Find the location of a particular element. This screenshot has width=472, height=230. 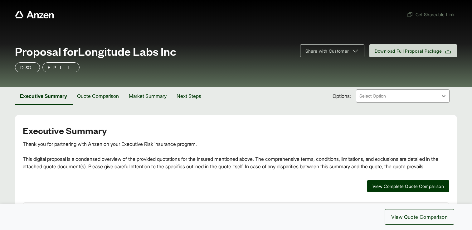

span: View Complete Quote Comparison is located at coordinates (408, 186).